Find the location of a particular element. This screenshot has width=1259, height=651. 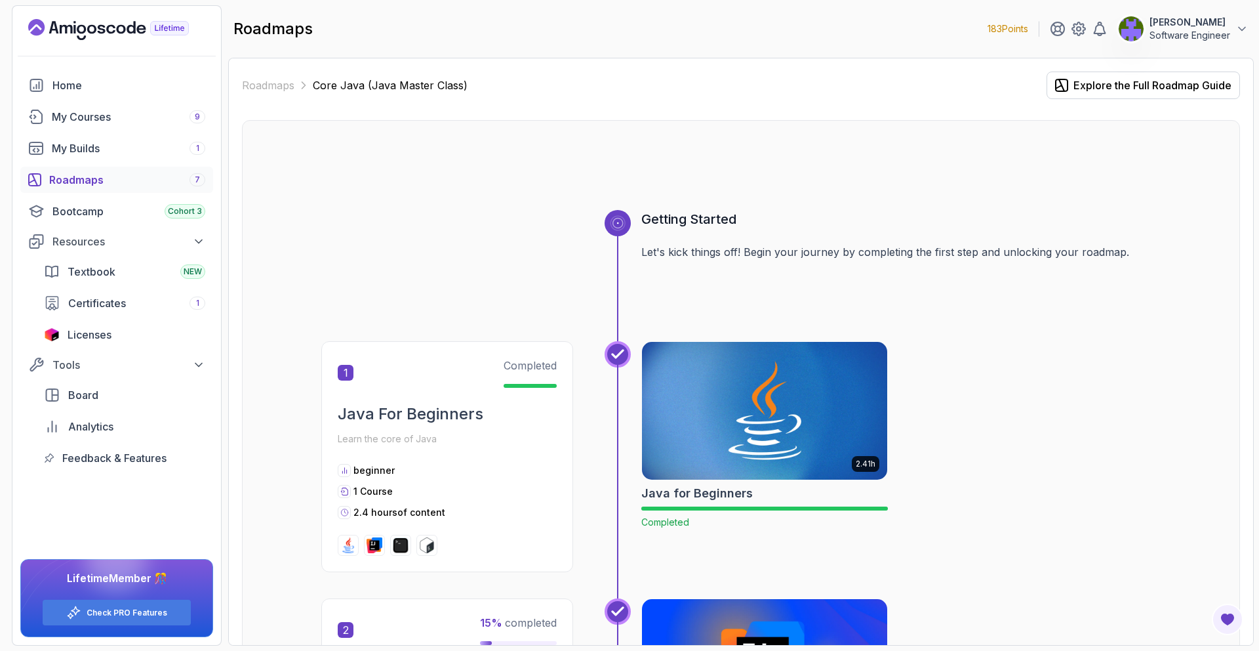

a: builds is located at coordinates (117, 148).